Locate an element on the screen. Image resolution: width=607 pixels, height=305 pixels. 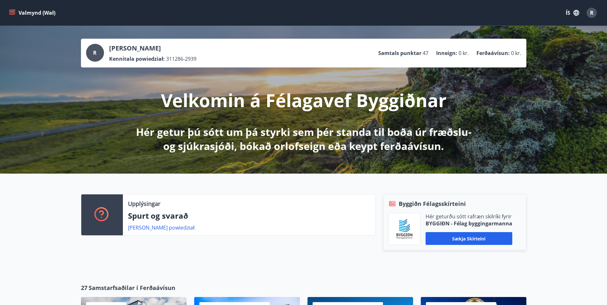
font: Sækja skírteini is located at coordinates (469, 239).